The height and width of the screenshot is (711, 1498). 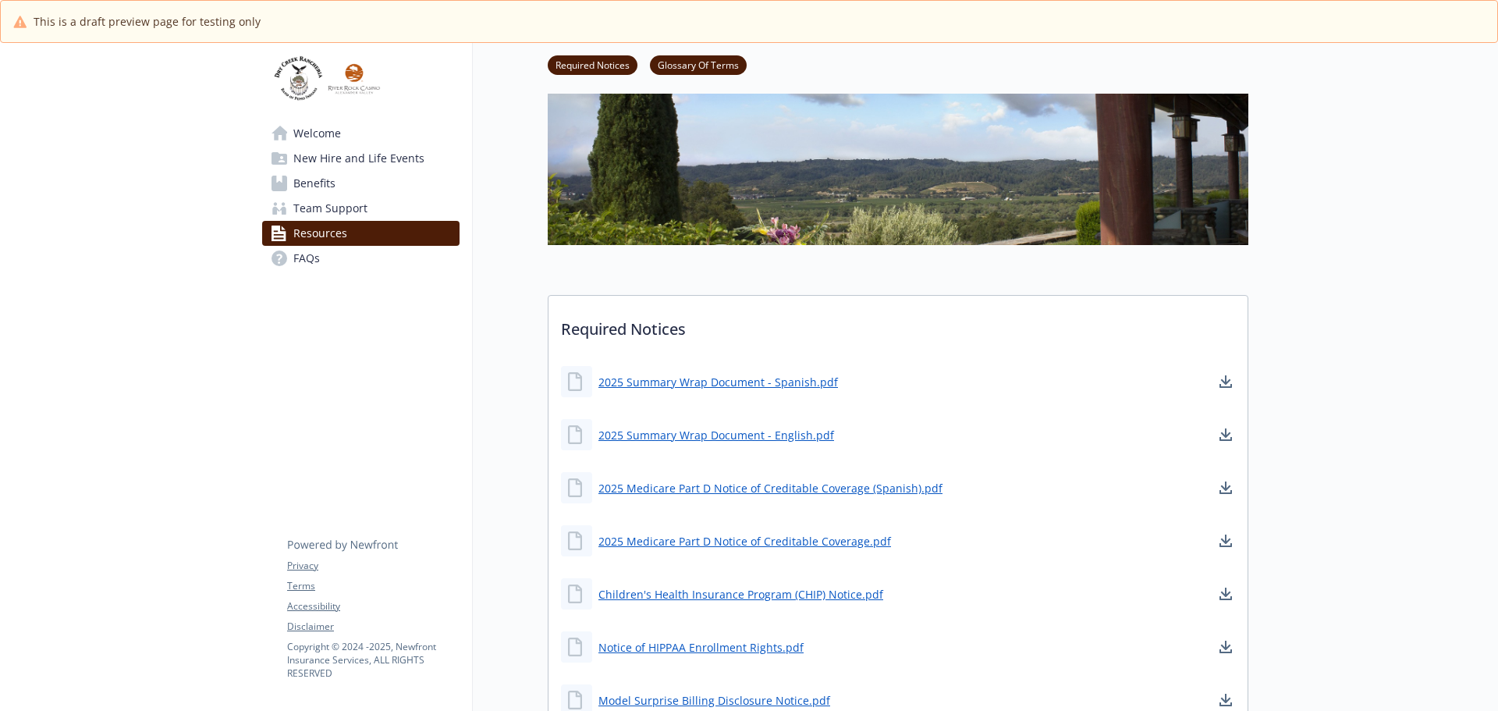 What do you see at coordinates (361, 158) in the screenshot?
I see `a: New Hire and Life Events` at bounding box center [361, 158].